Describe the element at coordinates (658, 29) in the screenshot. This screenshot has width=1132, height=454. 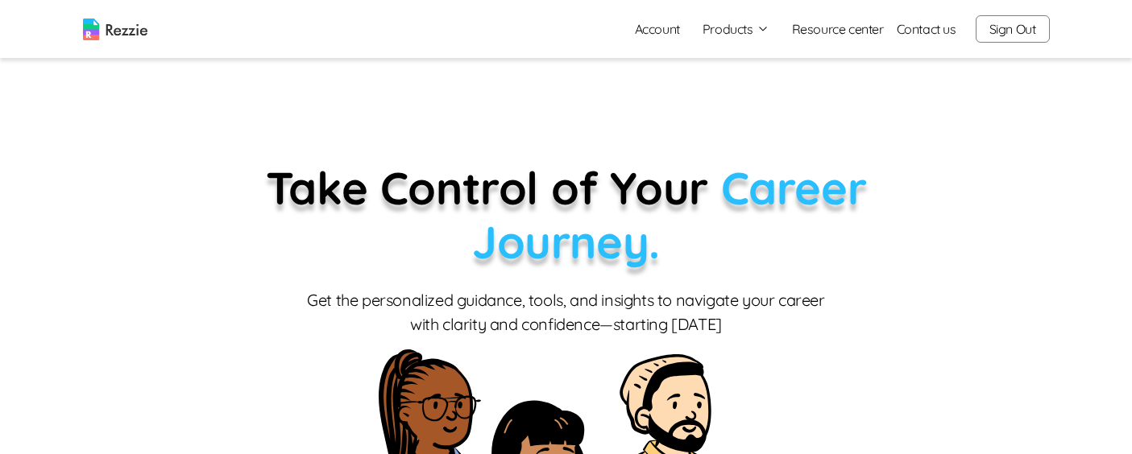
I see `a: Account` at that location.